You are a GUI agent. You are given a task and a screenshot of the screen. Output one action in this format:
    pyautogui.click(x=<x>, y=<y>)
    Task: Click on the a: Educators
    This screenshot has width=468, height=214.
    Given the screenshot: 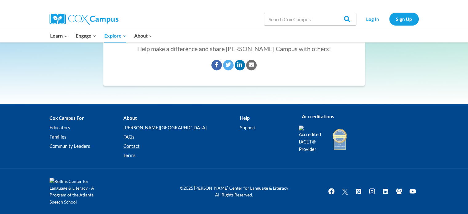 What is the action you would take?
    pyautogui.click(x=86, y=127)
    